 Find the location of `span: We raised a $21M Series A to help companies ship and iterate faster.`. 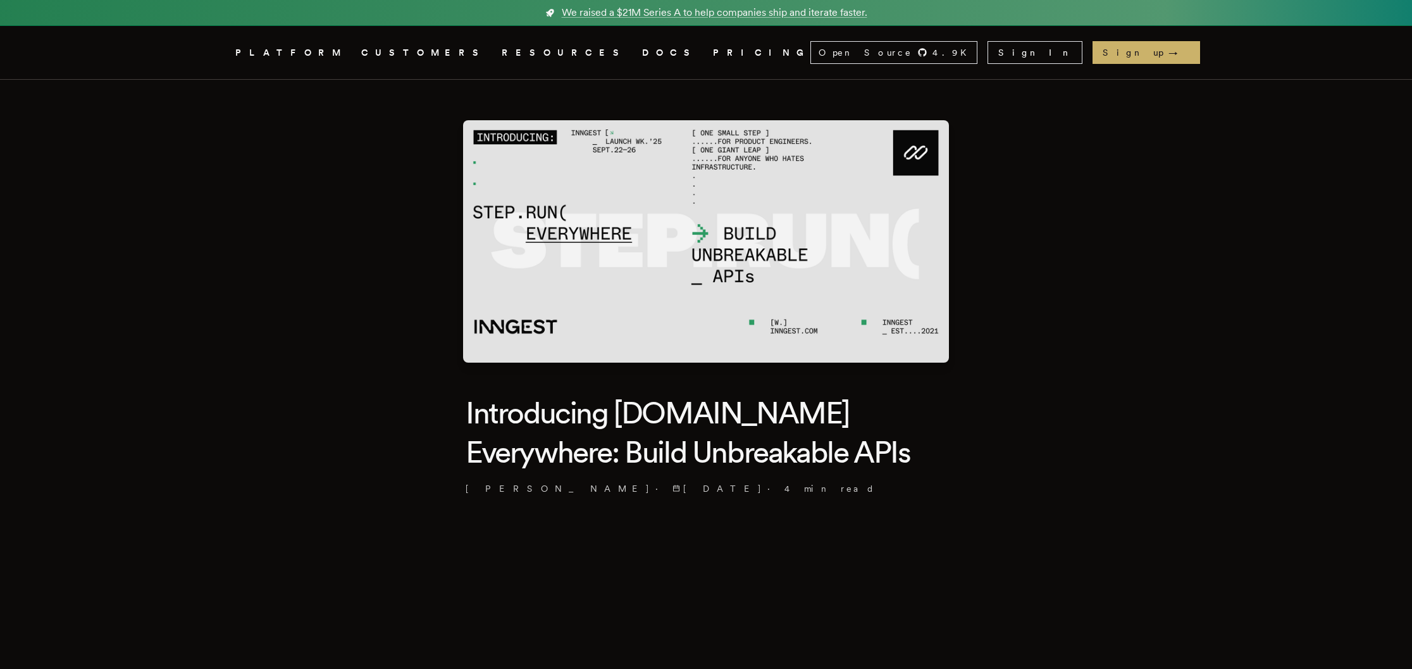

span: We raised a $21M Series A to help companies ship and iterate faster. is located at coordinates (714, 13).